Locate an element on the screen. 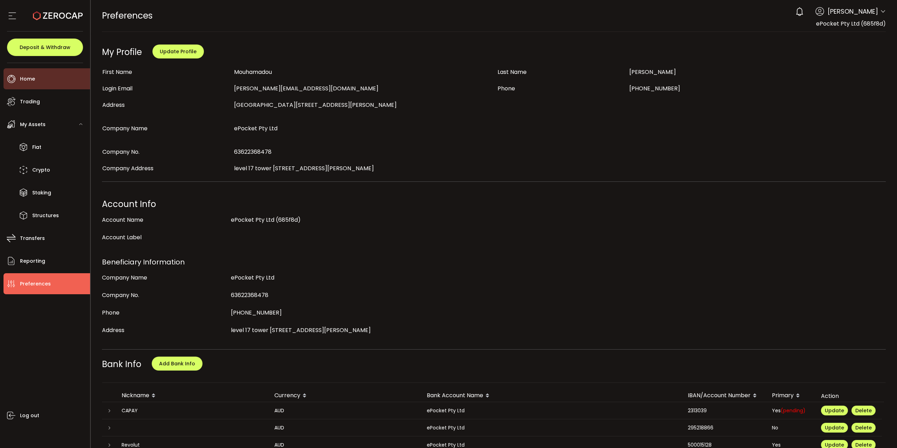  div: Company No. is located at coordinates (165, 295).